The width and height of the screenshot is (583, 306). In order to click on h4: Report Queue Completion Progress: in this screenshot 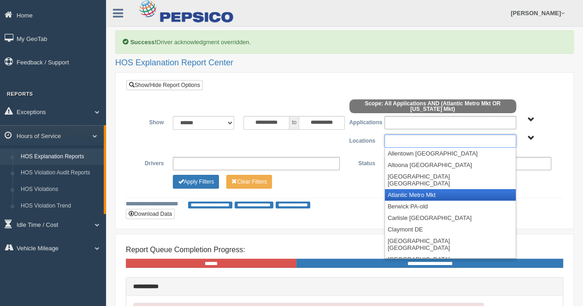, I will do `click(344, 250)`.